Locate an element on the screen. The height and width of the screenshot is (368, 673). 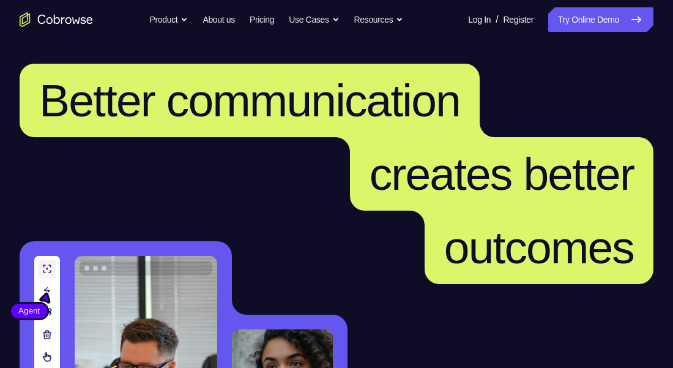
span: outcomes is located at coordinates (539, 247).